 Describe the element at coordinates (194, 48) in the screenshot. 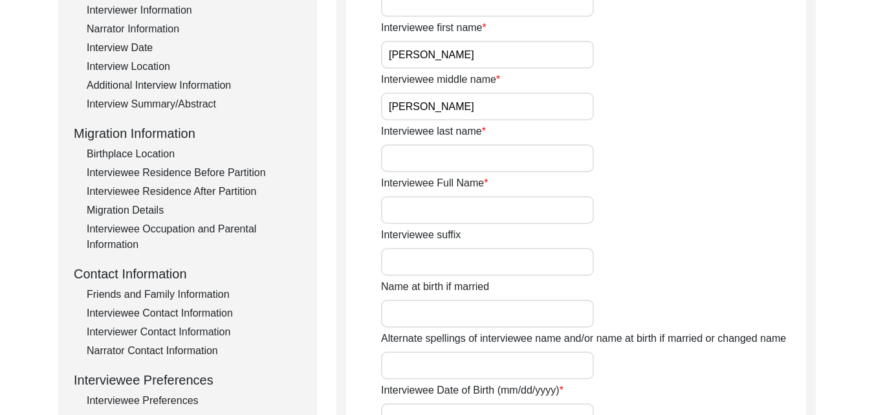

I see `div: Interview Date` at that location.